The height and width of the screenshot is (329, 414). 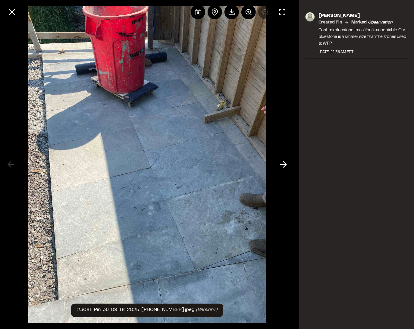 What do you see at coordinates (283, 164) in the screenshot?
I see `button: Next photo` at bounding box center [283, 164].